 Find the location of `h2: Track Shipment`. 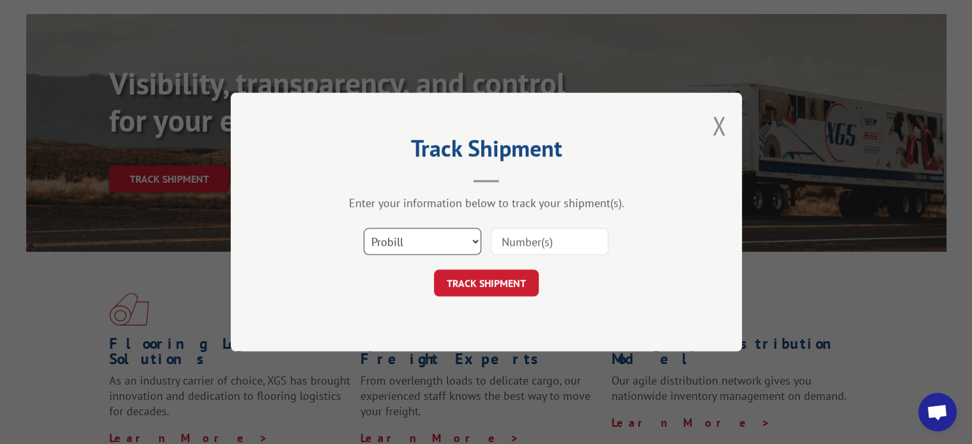

h2: Track Shipment is located at coordinates (486, 151).